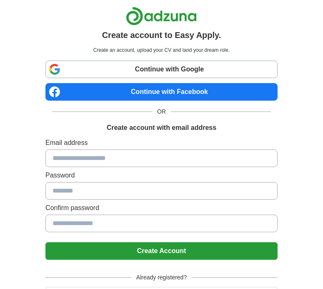  What do you see at coordinates (161, 69) in the screenshot?
I see `a: Continue with Google` at bounding box center [161, 69].